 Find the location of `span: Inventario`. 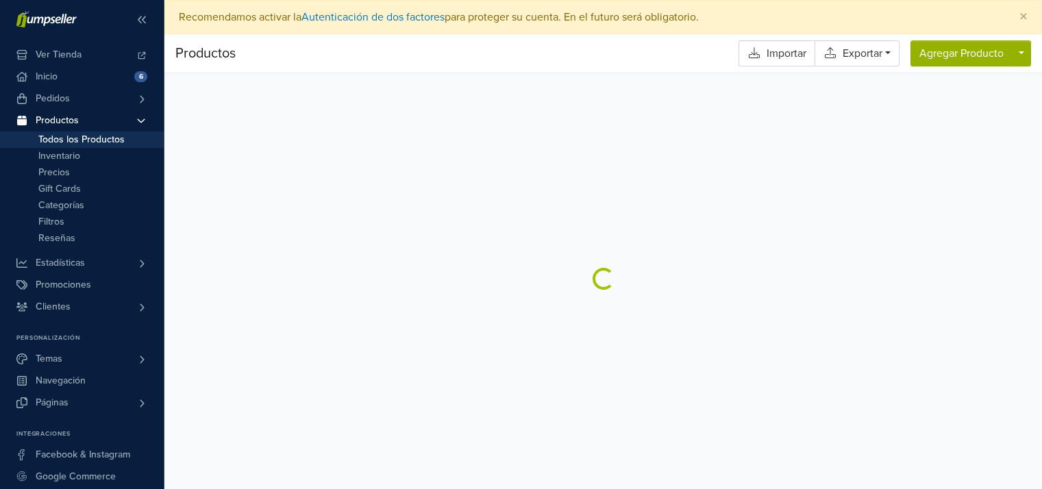

span: Inventario is located at coordinates (59, 156).